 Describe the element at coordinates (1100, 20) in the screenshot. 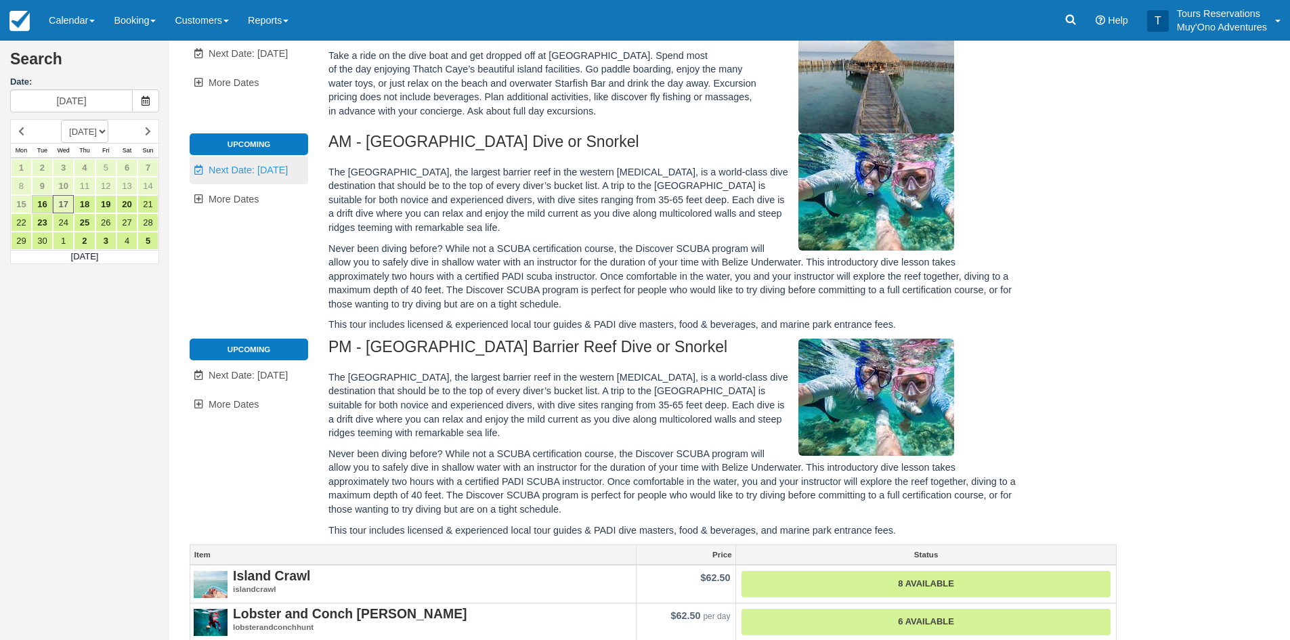

I see `i: Help` at that location.